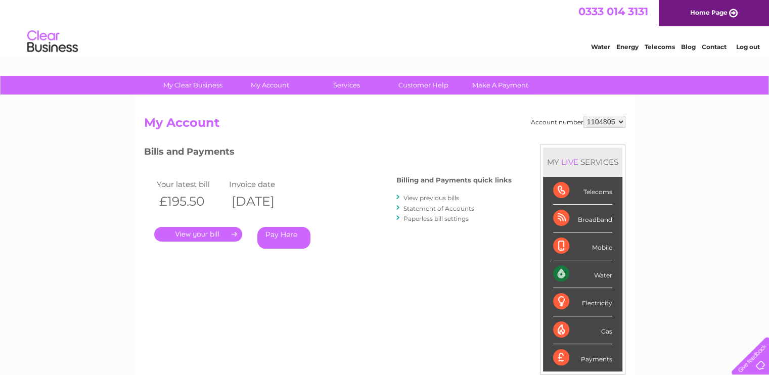 The height and width of the screenshot is (375, 769). What do you see at coordinates (582, 218) in the screenshot?
I see `div: Broadband` at bounding box center [582, 218].